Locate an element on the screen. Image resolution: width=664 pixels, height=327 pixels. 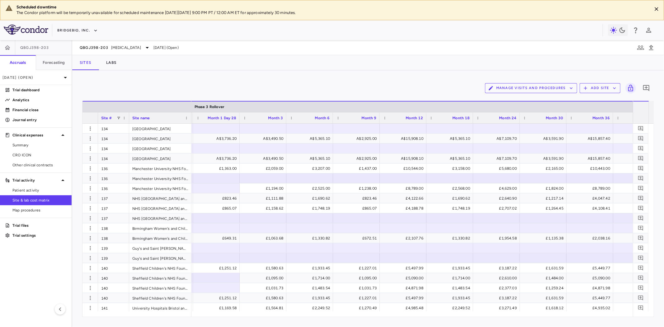
div: A$15,857.40 is located at coordinates (591, 158).